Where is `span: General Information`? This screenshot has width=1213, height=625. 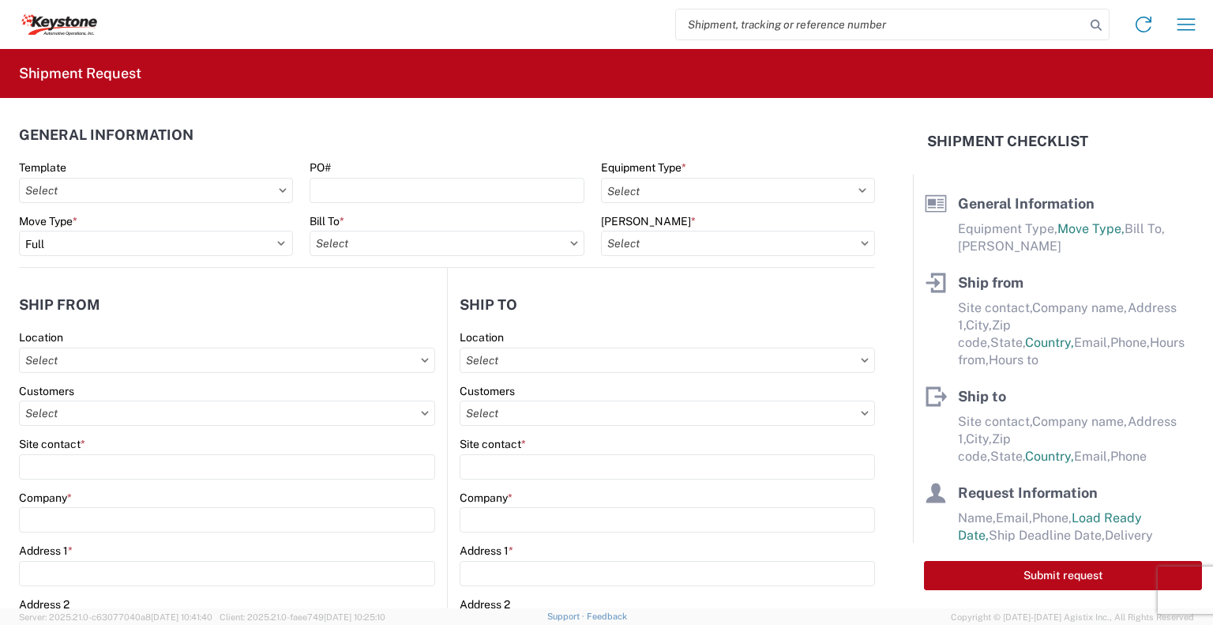 span: General Information is located at coordinates (1026, 203).